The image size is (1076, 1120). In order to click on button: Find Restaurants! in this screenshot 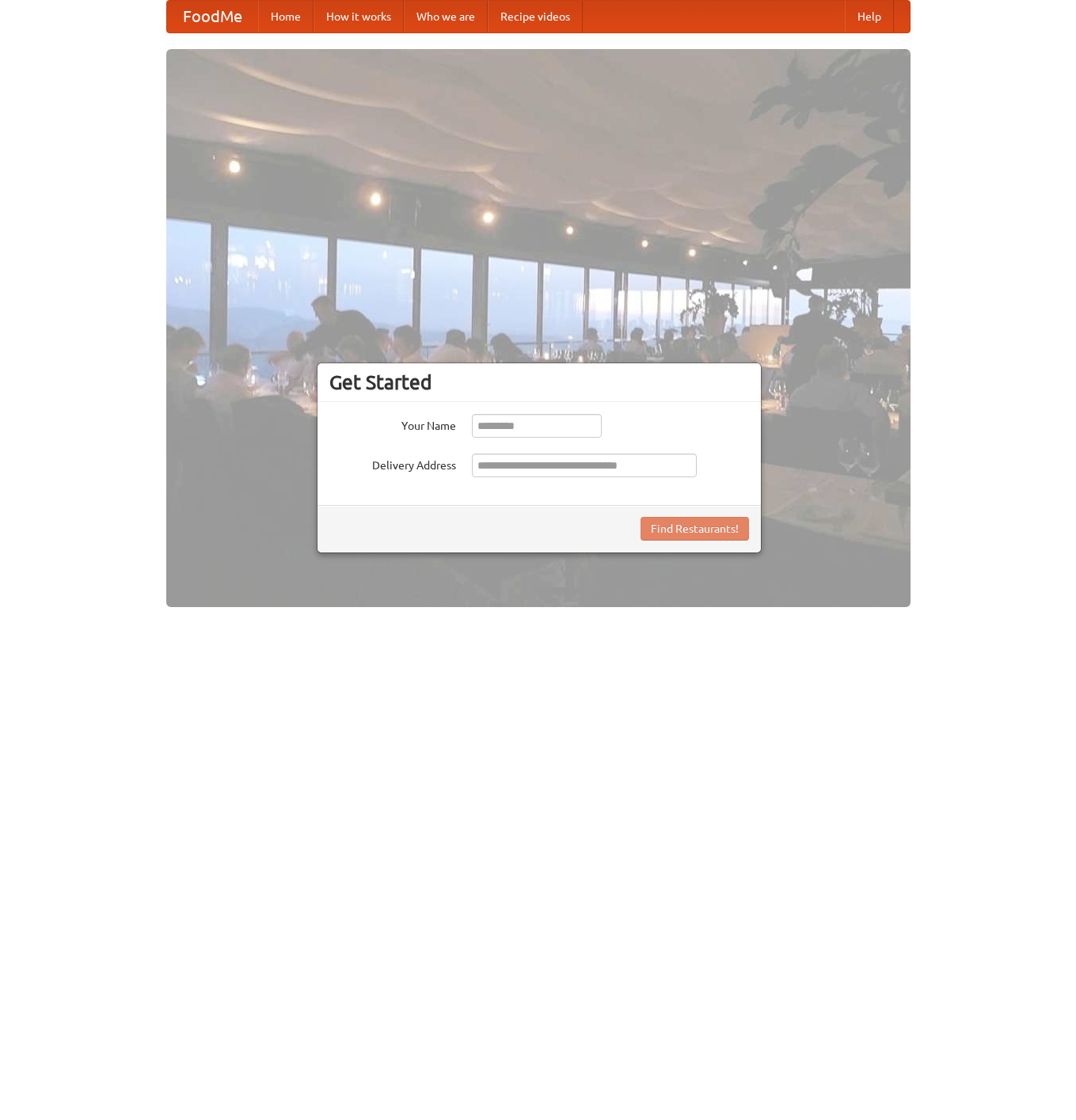, I will do `click(695, 528)`.